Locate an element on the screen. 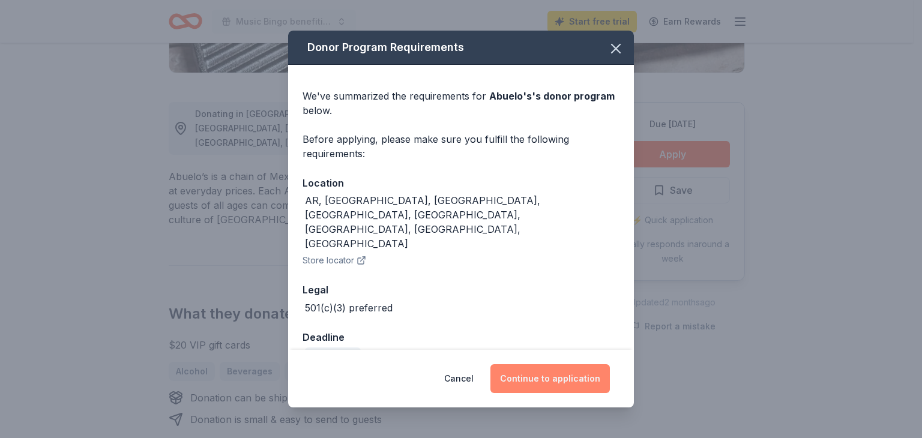 This screenshot has height=438, width=922. div: Location is located at coordinates (461, 183).